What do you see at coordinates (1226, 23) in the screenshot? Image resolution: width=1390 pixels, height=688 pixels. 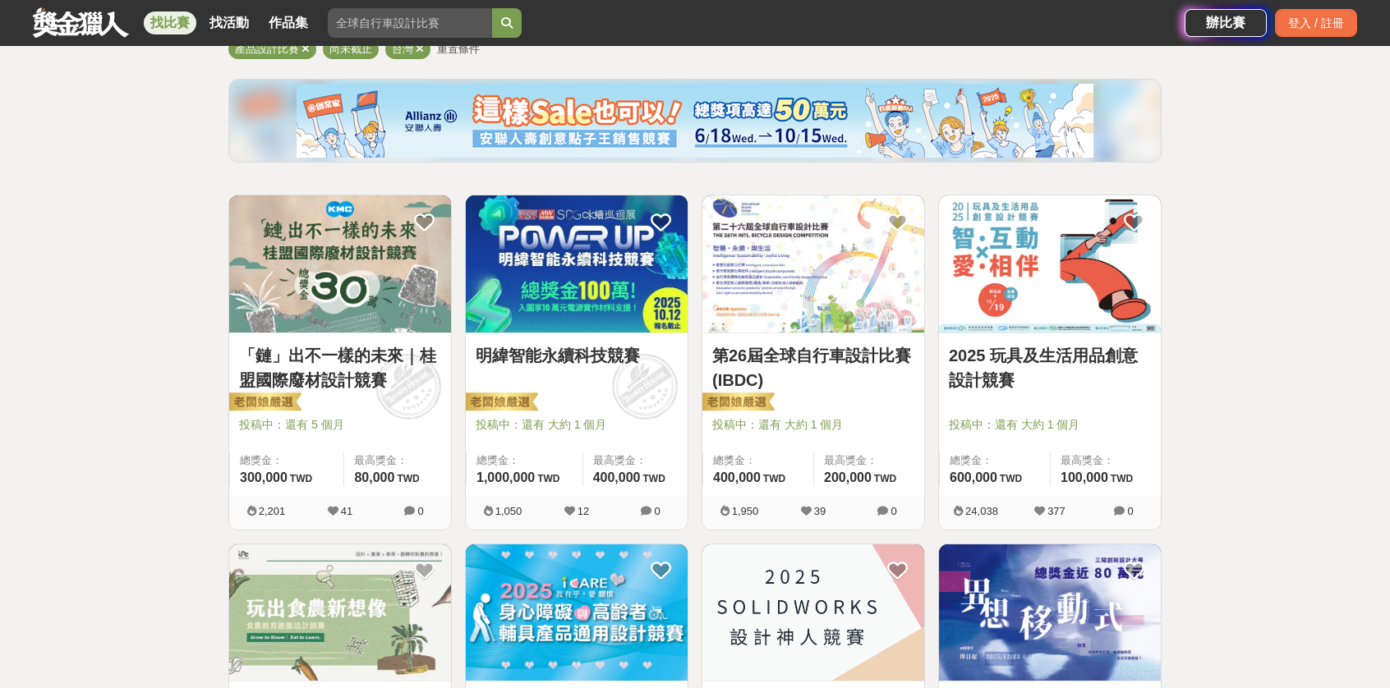 I see `div: 辦比賽` at bounding box center [1226, 23].